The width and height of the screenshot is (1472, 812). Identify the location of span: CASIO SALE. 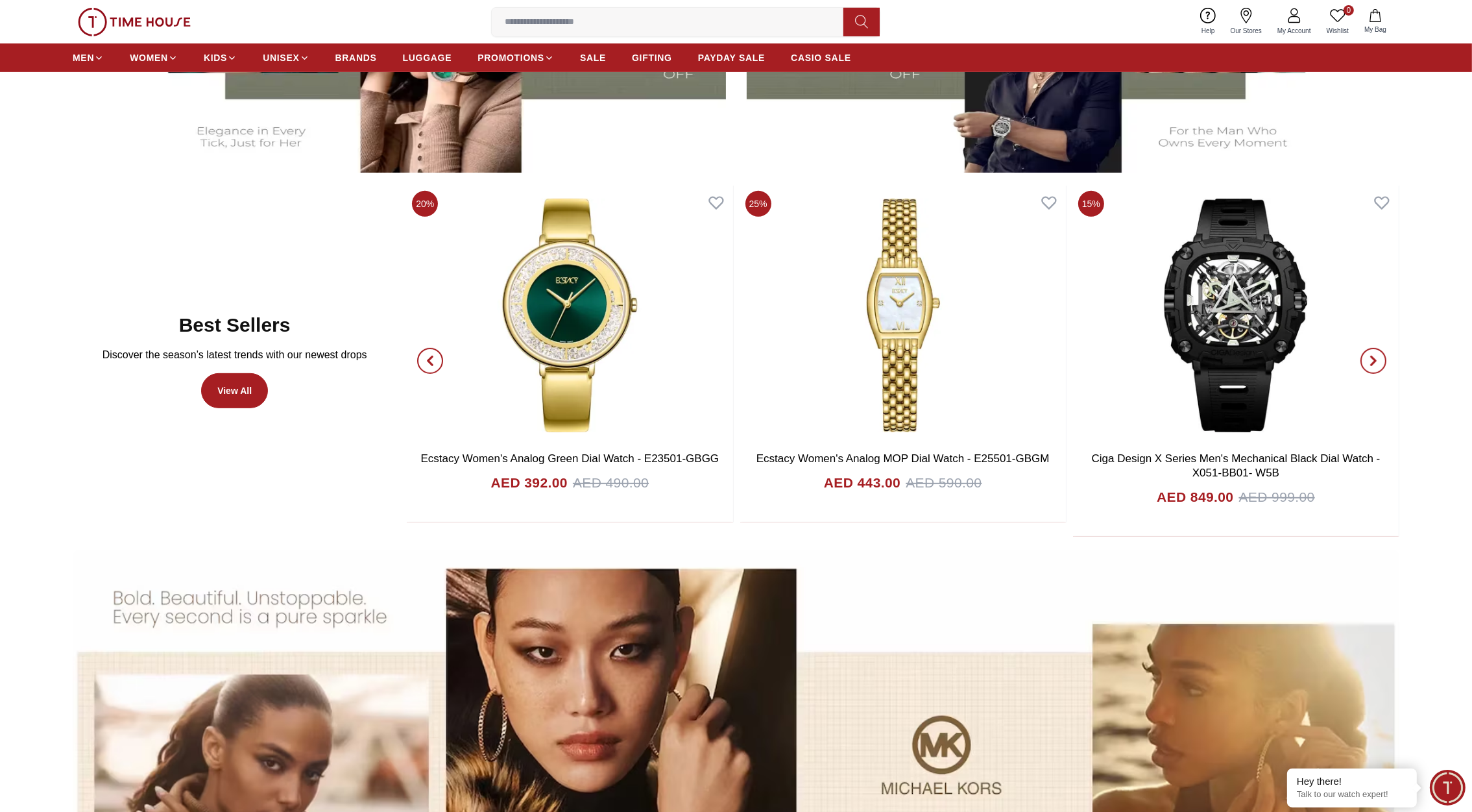
(821, 58).